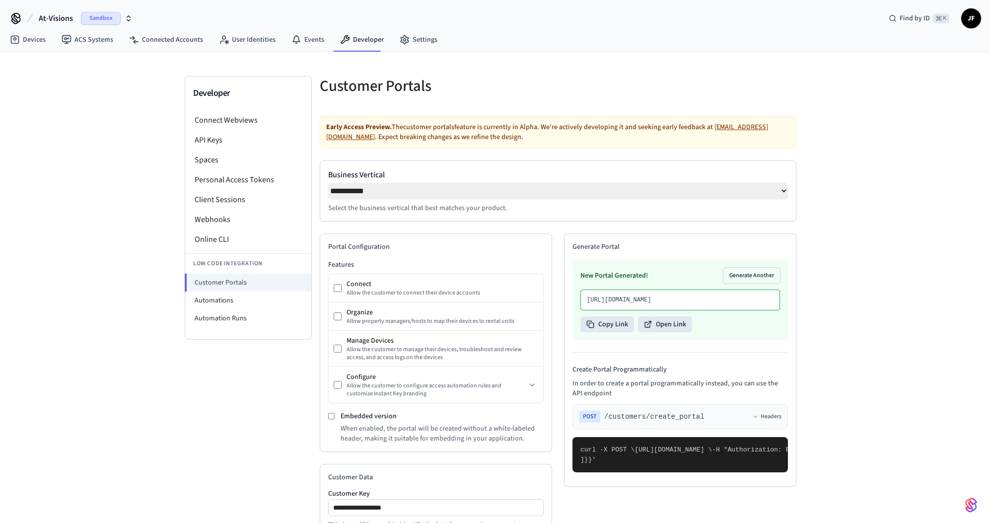 Image resolution: width=989 pixels, height=523 pixels. Describe the element at coordinates (971, 18) in the screenshot. I see `button: JF` at that location.